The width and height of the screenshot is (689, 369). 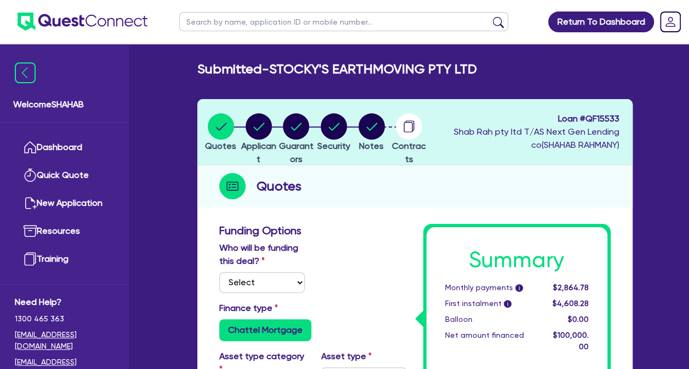 I want to click on button: Contracts, so click(x=409, y=140).